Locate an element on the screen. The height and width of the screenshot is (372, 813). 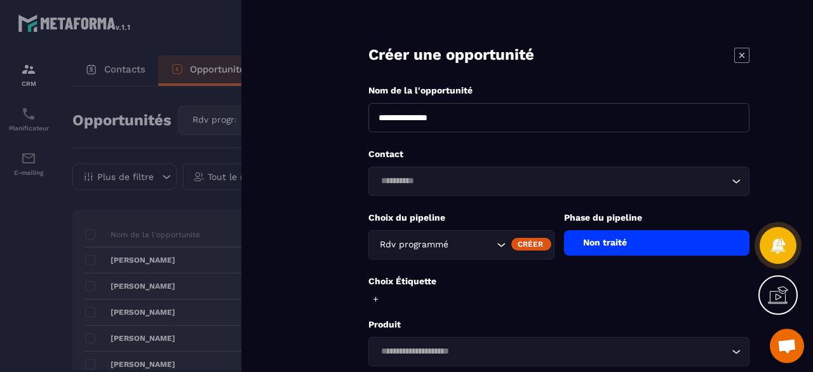
p: Produit is located at coordinates (559, 324).